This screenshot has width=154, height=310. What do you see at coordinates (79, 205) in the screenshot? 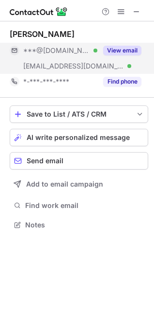
I see `button: Find work email` at bounding box center [79, 205].